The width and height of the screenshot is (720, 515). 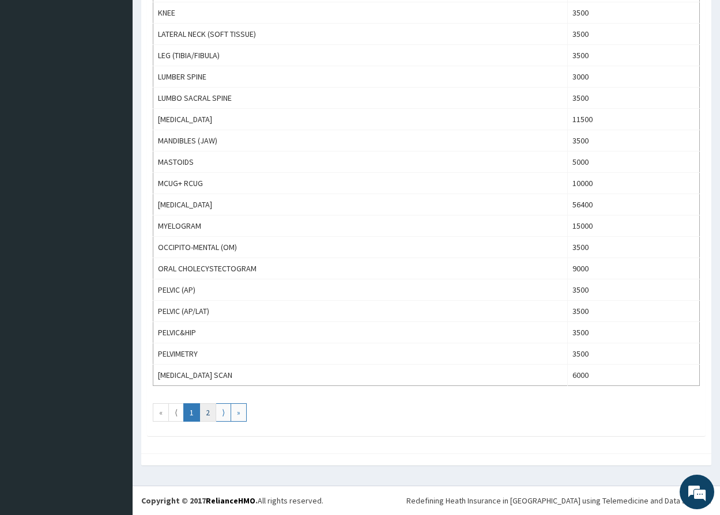 I want to click on td: MYELOGRAM, so click(x=360, y=226).